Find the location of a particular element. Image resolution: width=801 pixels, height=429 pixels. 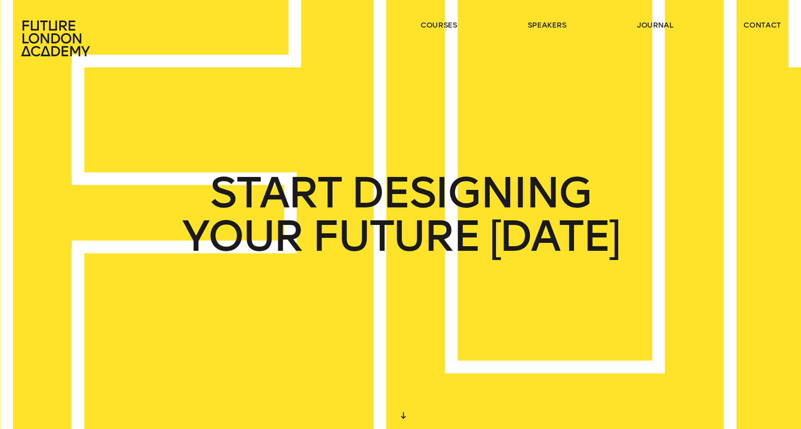

span: YOUR is located at coordinates (242, 236).